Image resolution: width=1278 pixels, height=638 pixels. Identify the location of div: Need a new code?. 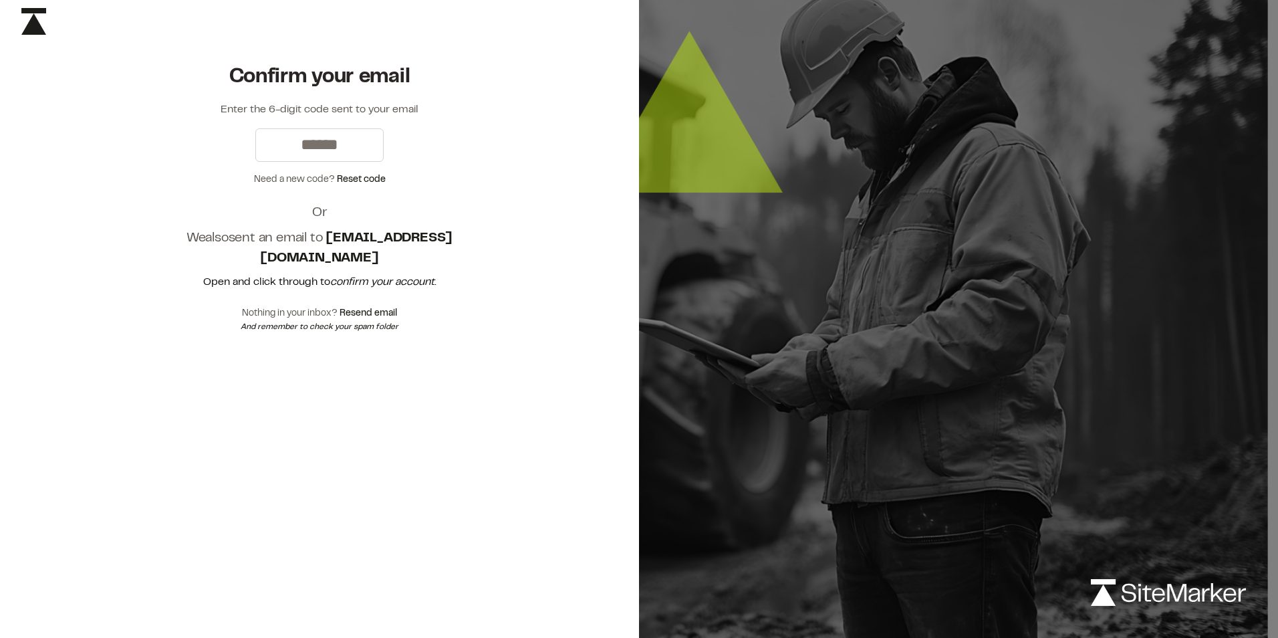
(319, 180).